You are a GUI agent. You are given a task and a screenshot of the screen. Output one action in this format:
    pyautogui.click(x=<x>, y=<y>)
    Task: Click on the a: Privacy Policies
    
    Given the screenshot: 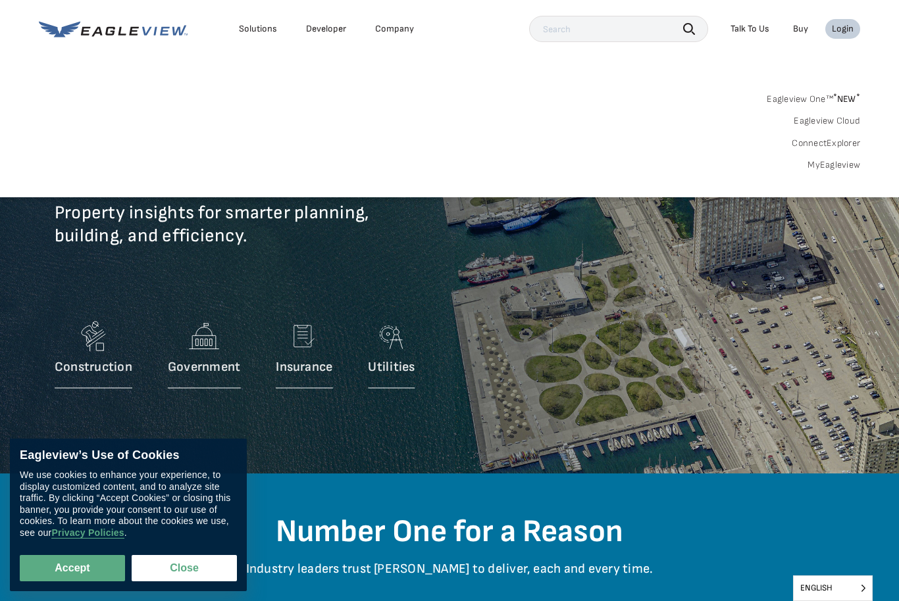 What is the action you would take?
    pyautogui.click(x=88, y=533)
    